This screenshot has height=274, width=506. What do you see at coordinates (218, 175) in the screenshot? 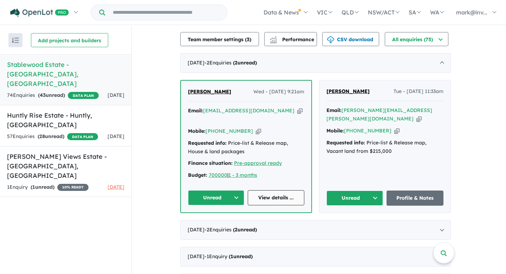
I see `a: 700000` at bounding box center [218, 175].